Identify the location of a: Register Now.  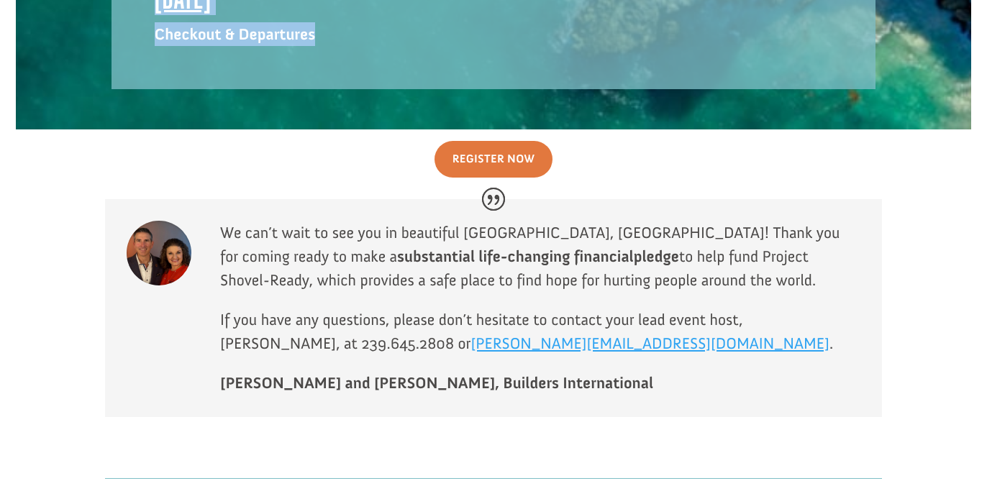
(493, 159).